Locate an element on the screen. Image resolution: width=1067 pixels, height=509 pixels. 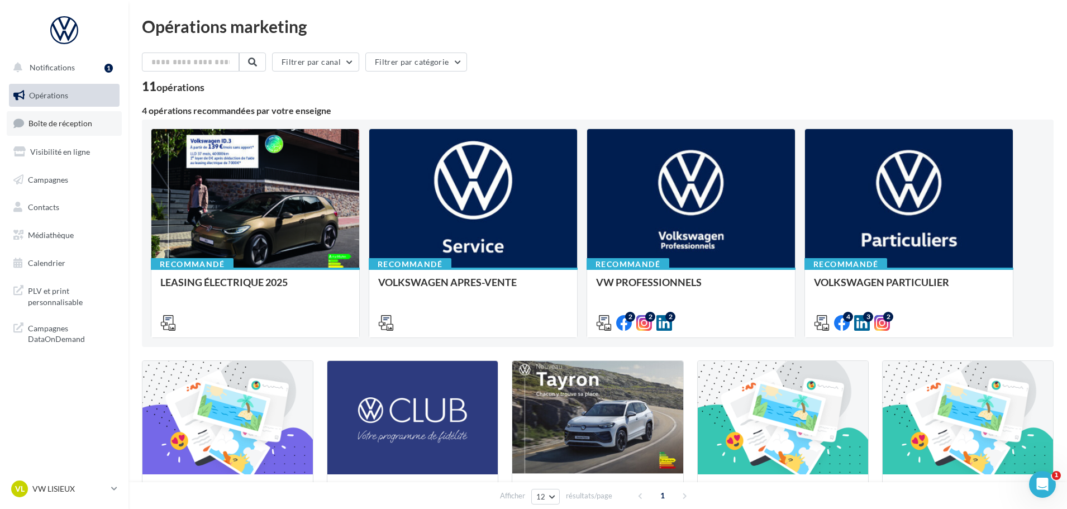
a: PLV et print personnalisable is located at coordinates (64, 295).